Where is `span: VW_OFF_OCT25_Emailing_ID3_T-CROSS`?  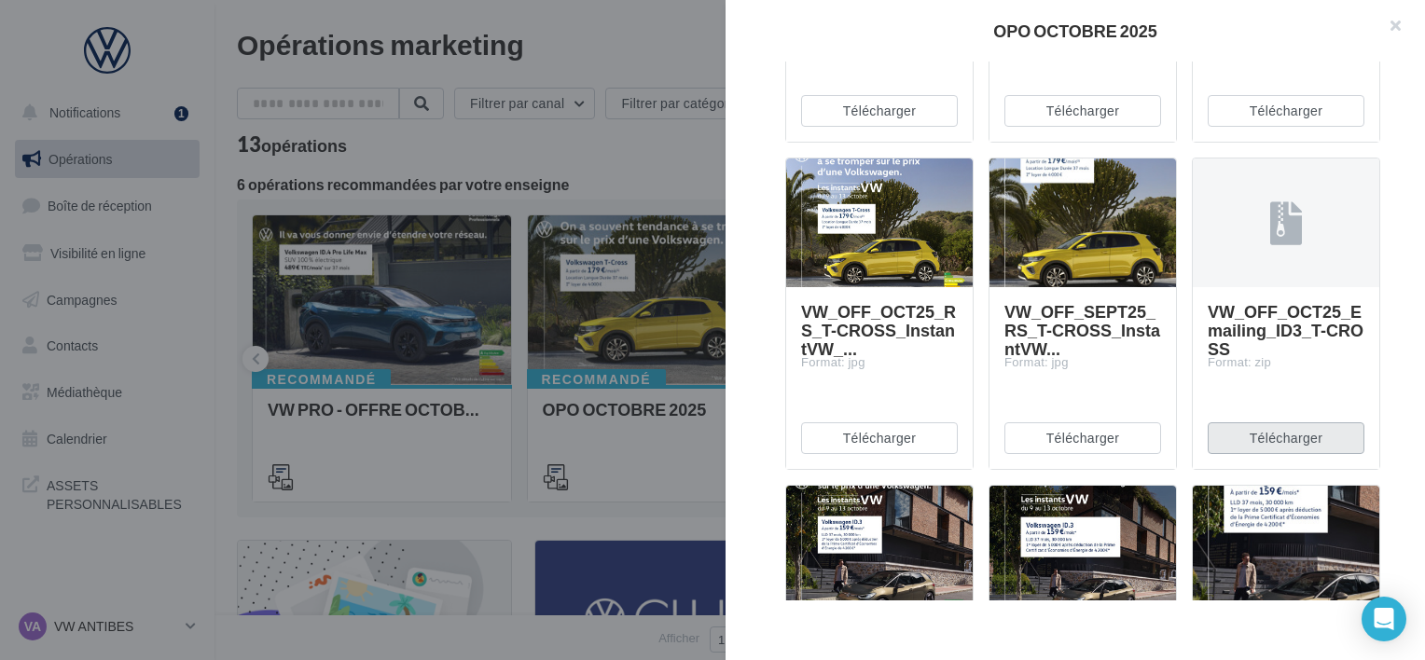
span: VW_OFF_OCT25_Emailing_ID3_T-CROSS is located at coordinates (1285, 330).